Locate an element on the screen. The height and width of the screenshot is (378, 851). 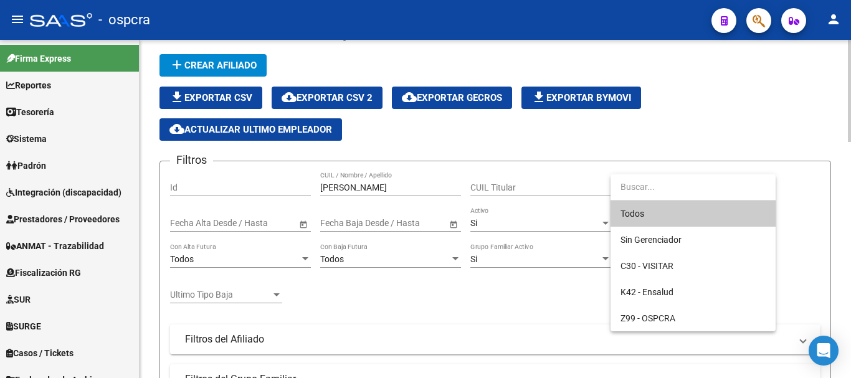
span: C30 - VISITAR is located at coordinates (647, 266).